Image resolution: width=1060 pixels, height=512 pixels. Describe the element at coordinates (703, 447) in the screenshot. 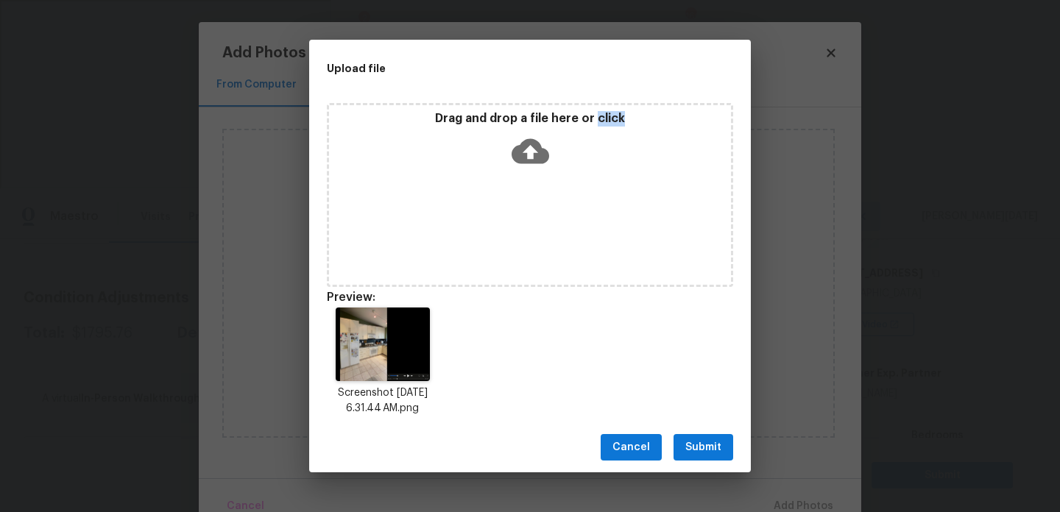

I see `button: Submit` at that location.